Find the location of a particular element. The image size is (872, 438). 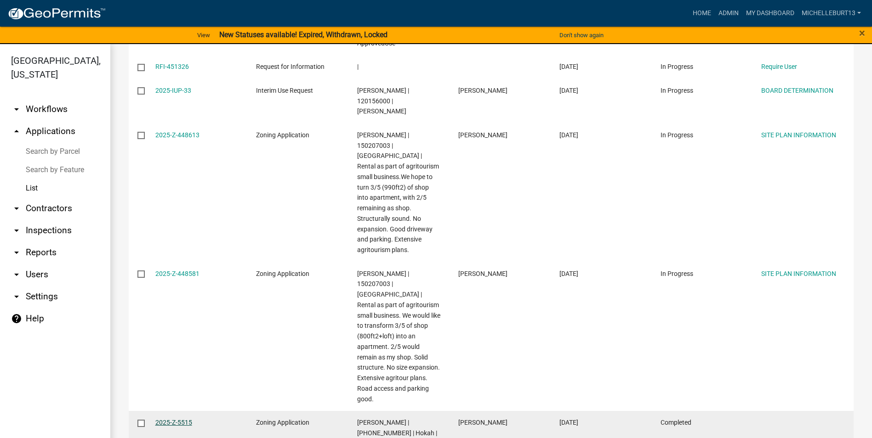

span: Interim Use Request is located at coordinates (284, 91).